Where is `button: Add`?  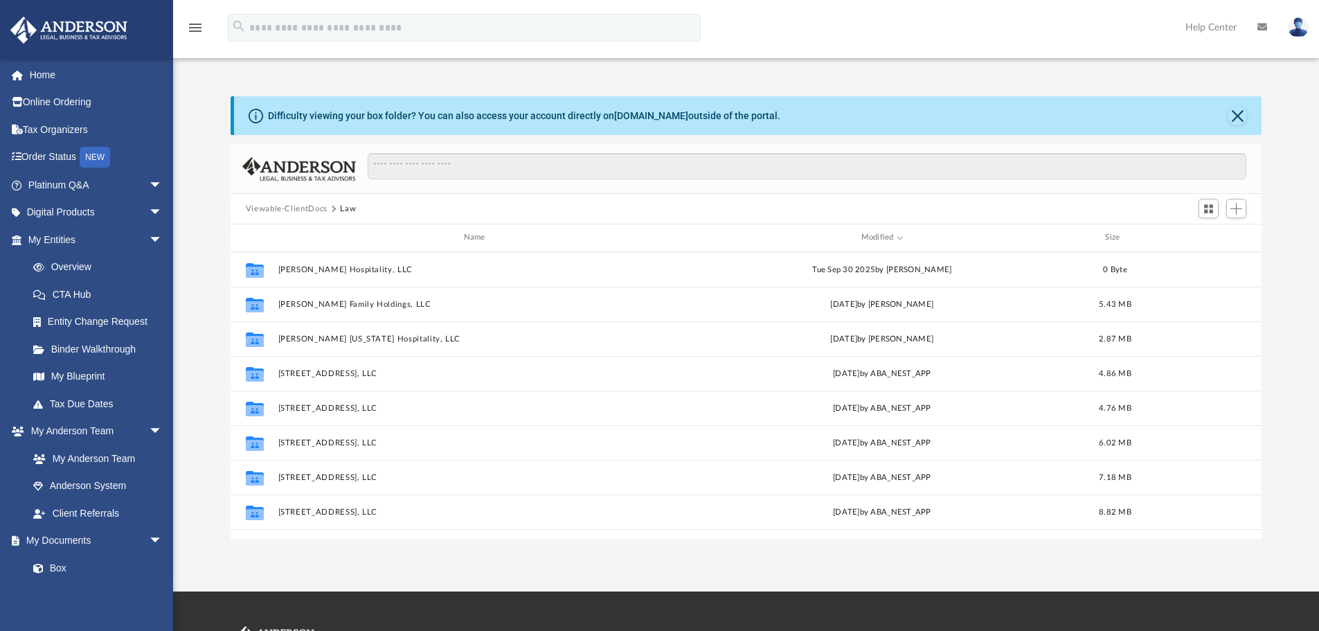 button: Add is located at coordinates (1237, 208).